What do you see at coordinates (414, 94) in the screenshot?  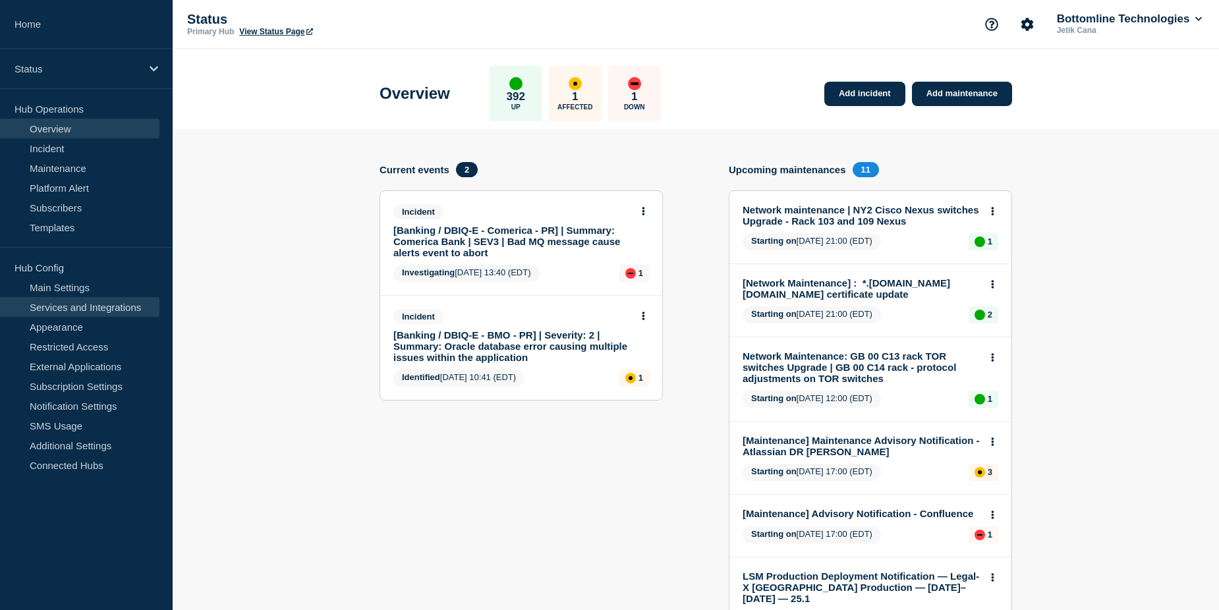 I see `h1: Overview` at bounding box center [414, 94].